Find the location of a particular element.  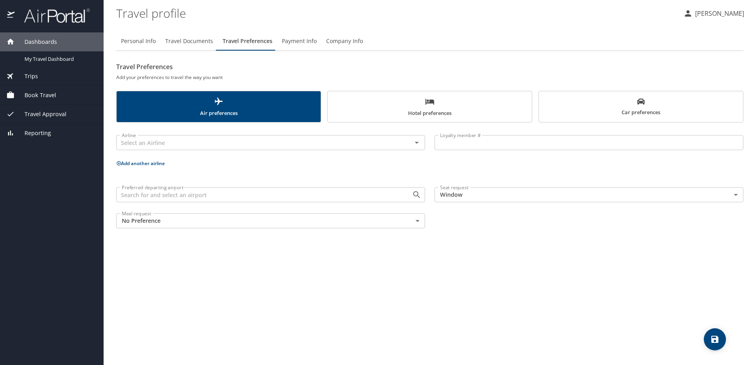

div: scrollable force tabs example is located at coordinates (430, 107).